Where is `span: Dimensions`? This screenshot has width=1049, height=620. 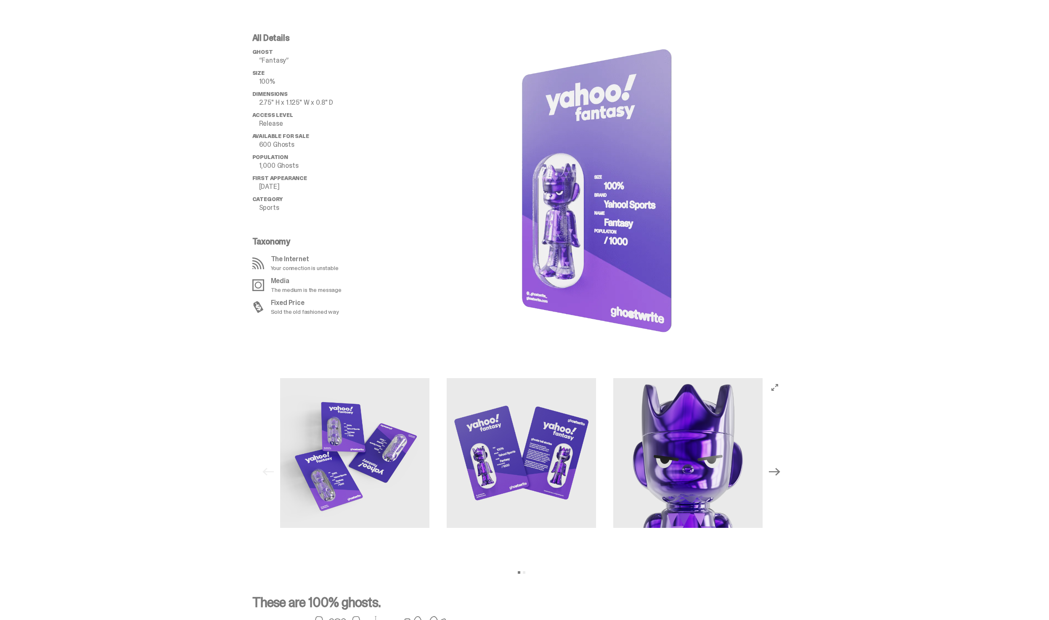
span: Dimensions is located at coordinates (270, 94).